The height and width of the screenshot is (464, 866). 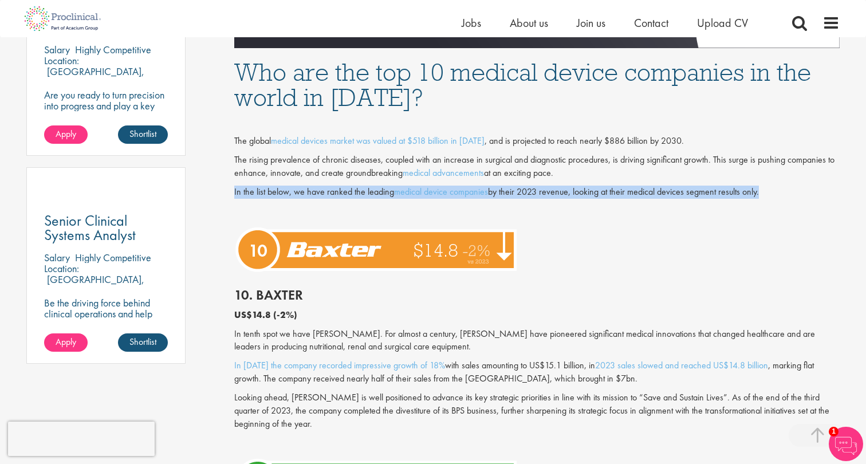 What do you see at coordinates (471, 23) in the screenshot?
I see `a: Jobs` at bounding box center [471, 23].